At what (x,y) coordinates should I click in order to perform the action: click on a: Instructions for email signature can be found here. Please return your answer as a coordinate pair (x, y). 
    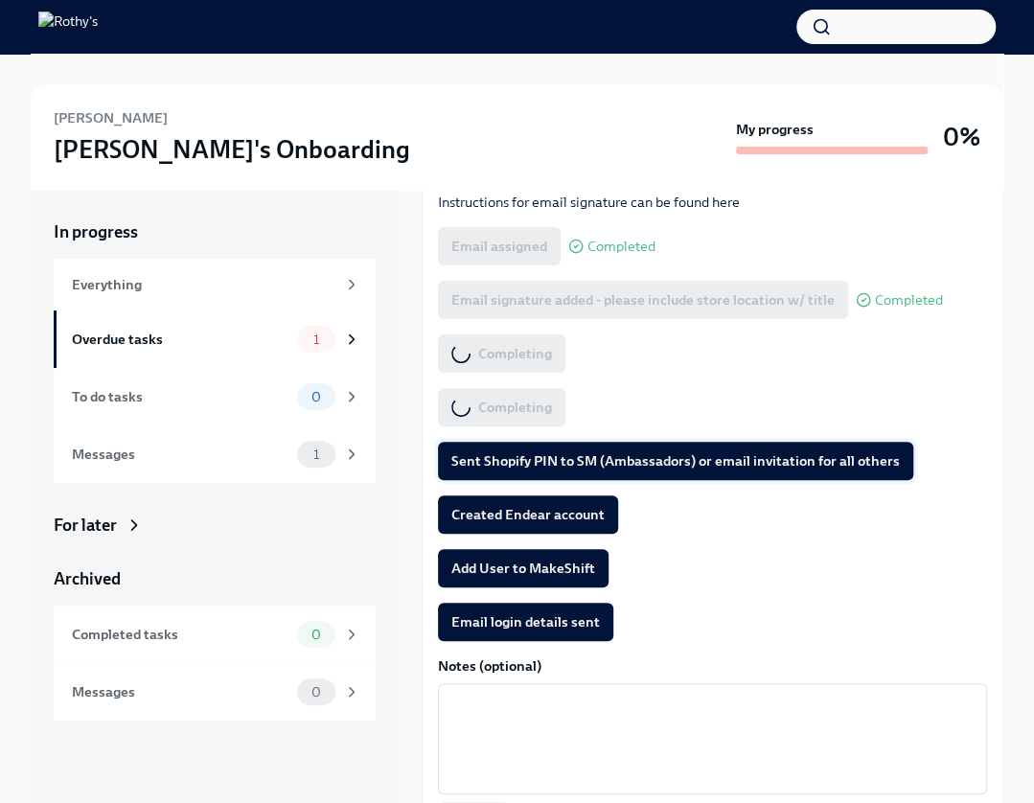
    Looking at the image, I should click on (588, 202).